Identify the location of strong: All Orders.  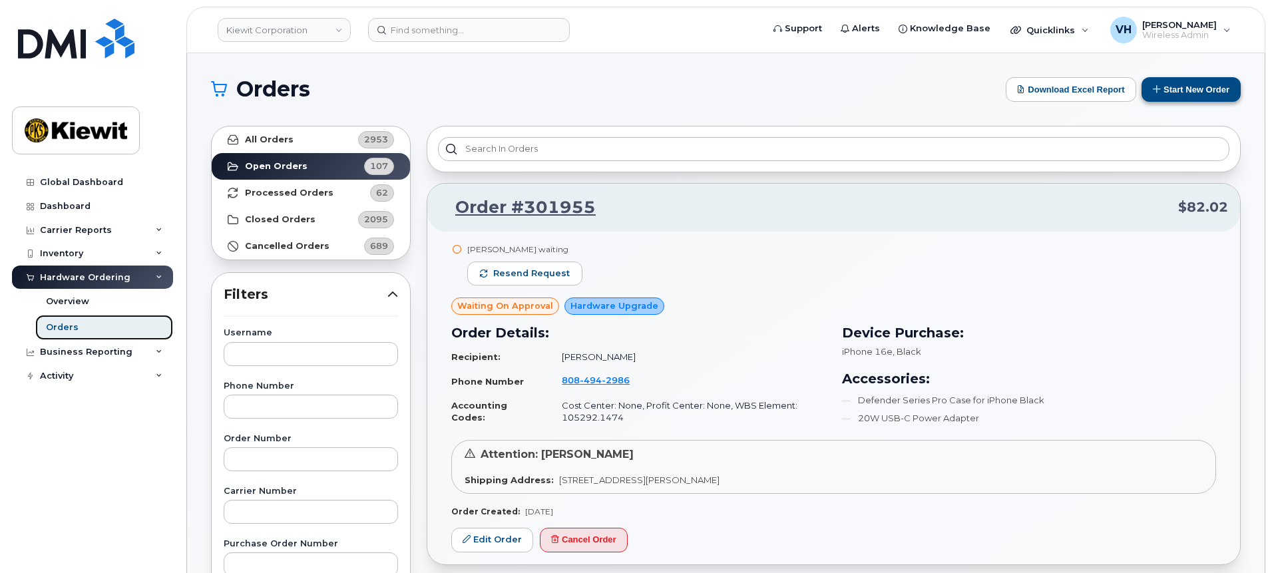
(269, 140).